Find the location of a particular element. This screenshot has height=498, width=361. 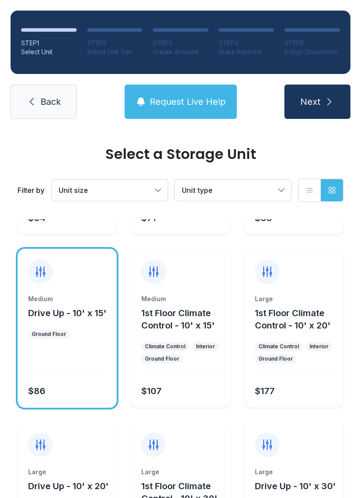

button: Drive Up - 10' x 15' is located at coordinates (67, 313).